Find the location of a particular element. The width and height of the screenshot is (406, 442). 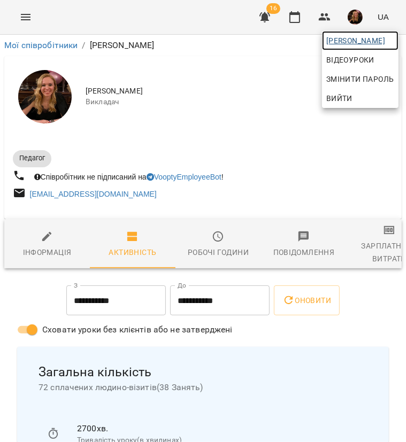

button: Вийти is located at coordinates (360, 98).